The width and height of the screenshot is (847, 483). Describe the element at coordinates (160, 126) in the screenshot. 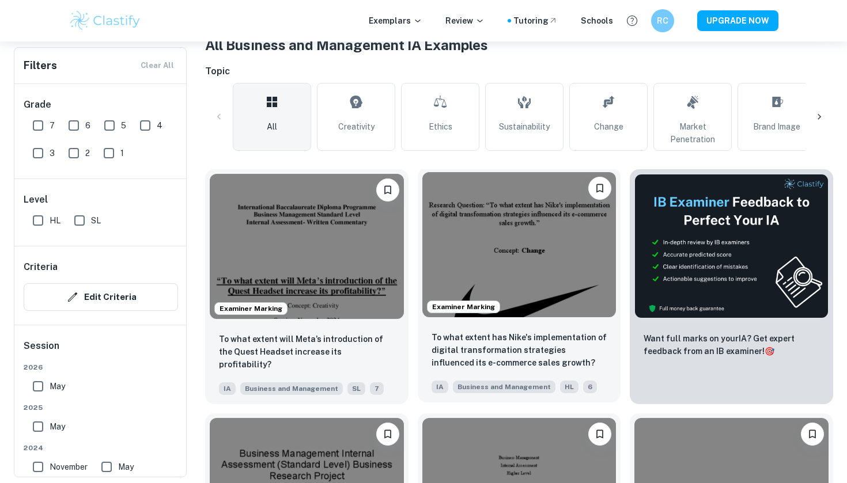

I see `span: 4` at that location.